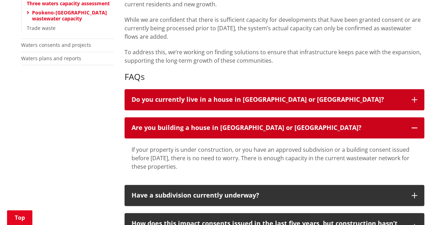 This screenshot has height=225, width=445. I want to click on a: Waters consents and projects, so click(56, 45).